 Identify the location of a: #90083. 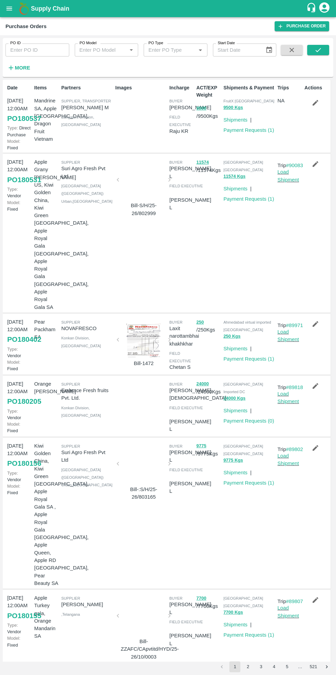
(294, 165).